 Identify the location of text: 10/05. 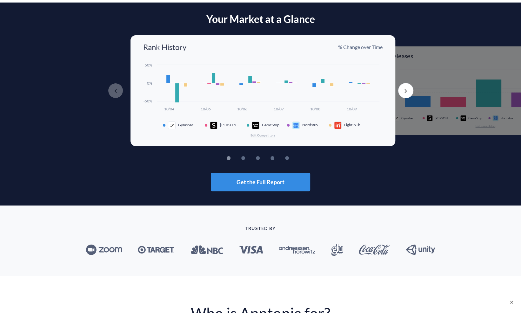
(206, 109).